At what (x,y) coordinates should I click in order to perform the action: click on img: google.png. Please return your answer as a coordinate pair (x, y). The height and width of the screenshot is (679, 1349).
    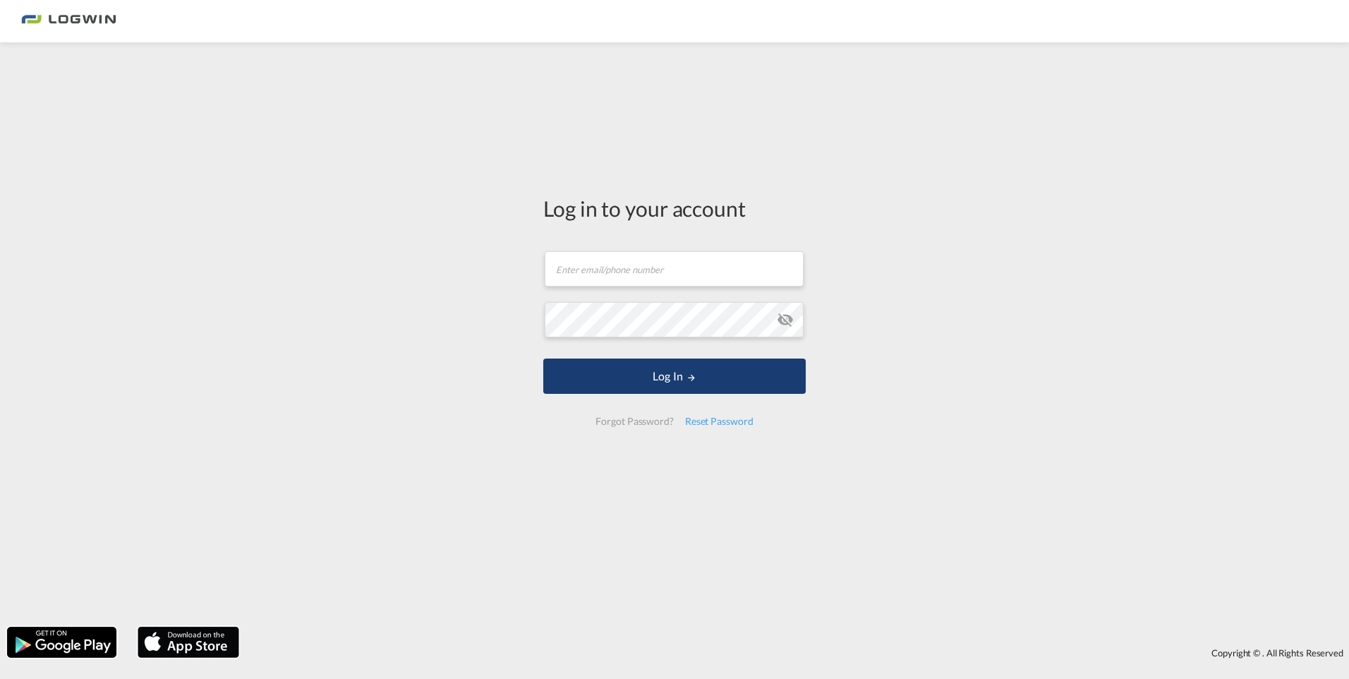
    Looking at the image, I should click on (61, 642).